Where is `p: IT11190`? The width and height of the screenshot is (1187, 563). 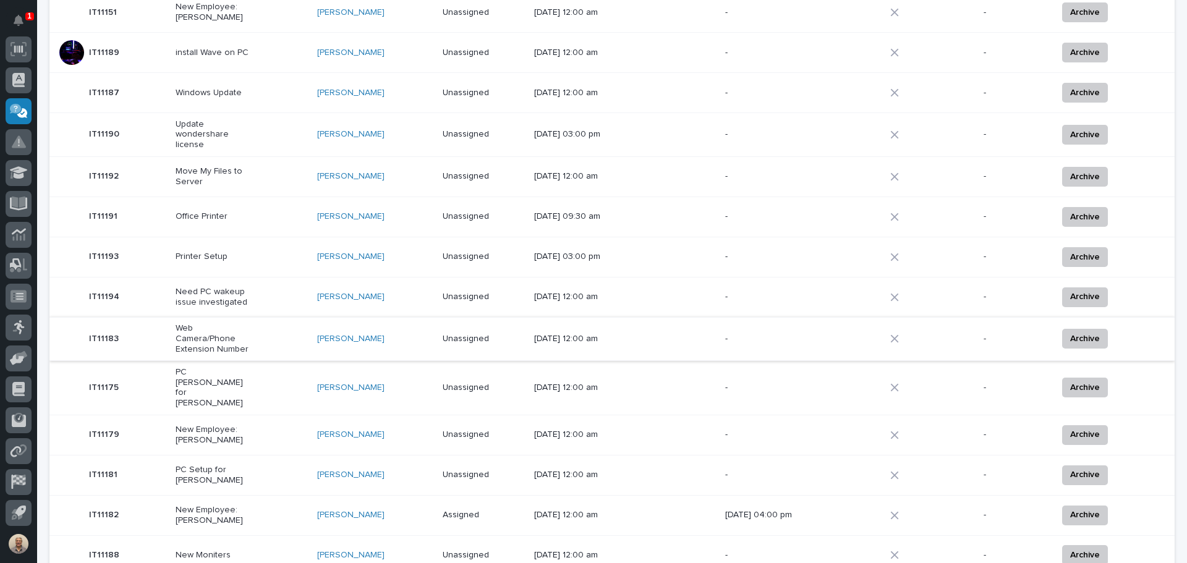
p: IT11190 is located at coordinates (105, 133).